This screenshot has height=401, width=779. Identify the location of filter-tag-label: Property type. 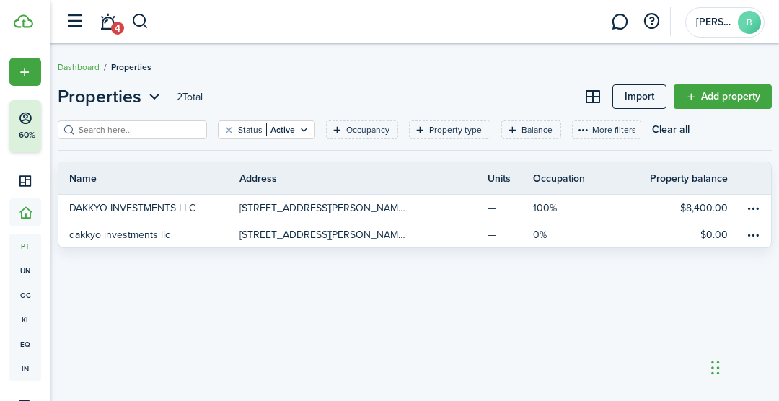
(455, 130).